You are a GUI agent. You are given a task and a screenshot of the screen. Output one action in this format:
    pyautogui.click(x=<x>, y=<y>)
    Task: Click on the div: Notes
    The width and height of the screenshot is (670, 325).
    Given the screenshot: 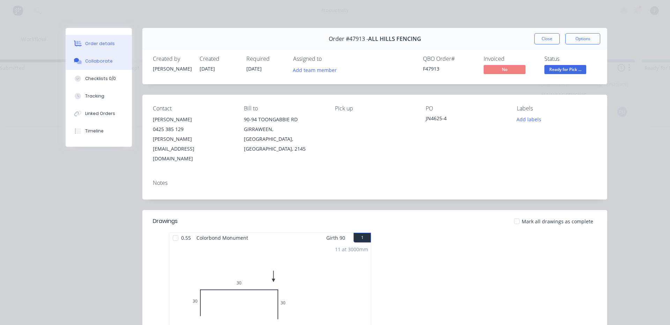 What is the action you would take?
    pyautogui.click(x=375, y=183)
    